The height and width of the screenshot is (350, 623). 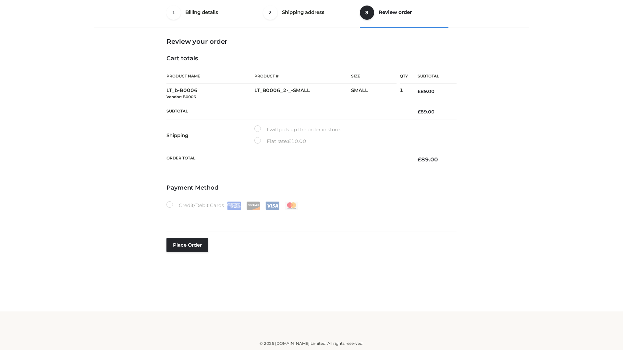 What do you see at coordinates (403, 76) in the screenshot?
I see `th: Qty` at bounding box center [403, 76].